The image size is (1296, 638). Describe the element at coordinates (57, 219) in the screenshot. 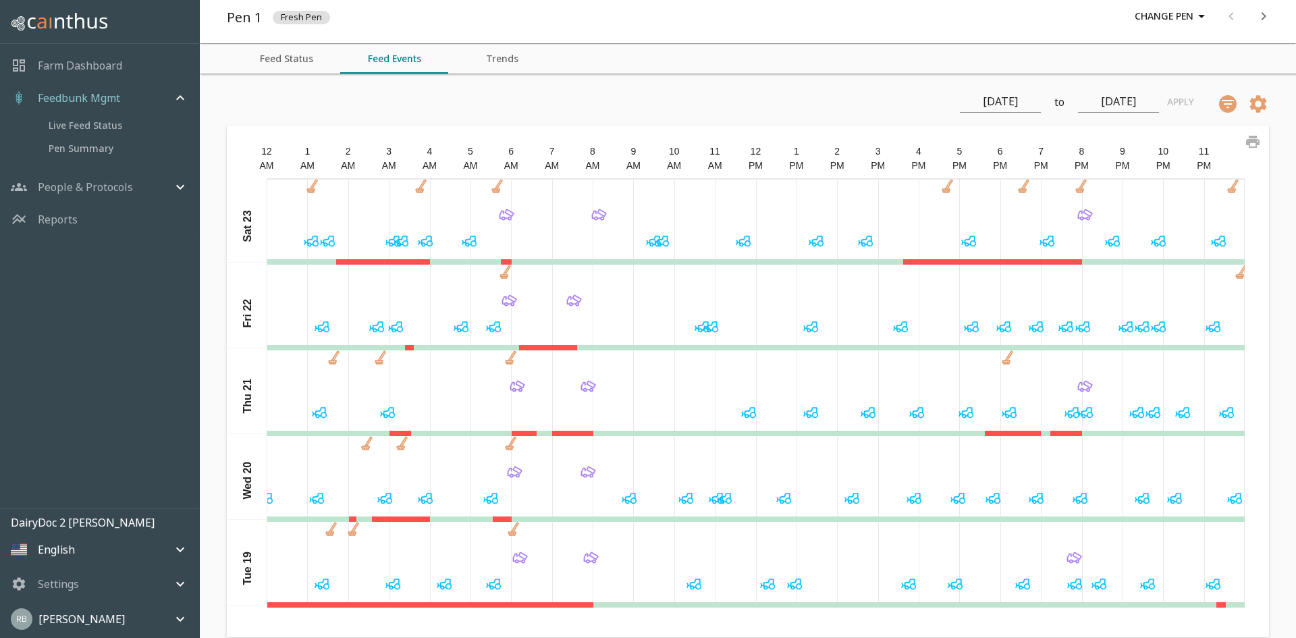

I see `p: Reports` at that location.